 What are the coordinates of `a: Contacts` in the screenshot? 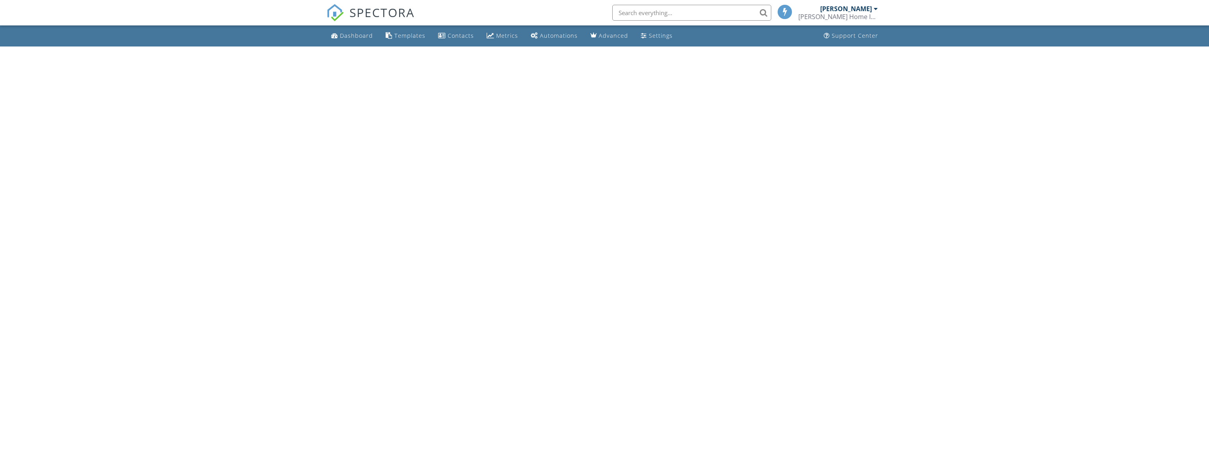 It's located at (456, 36).